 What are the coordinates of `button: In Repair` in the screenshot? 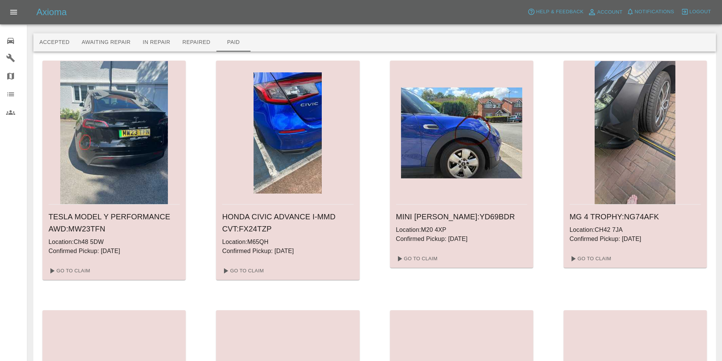 It's located at (157, 42).